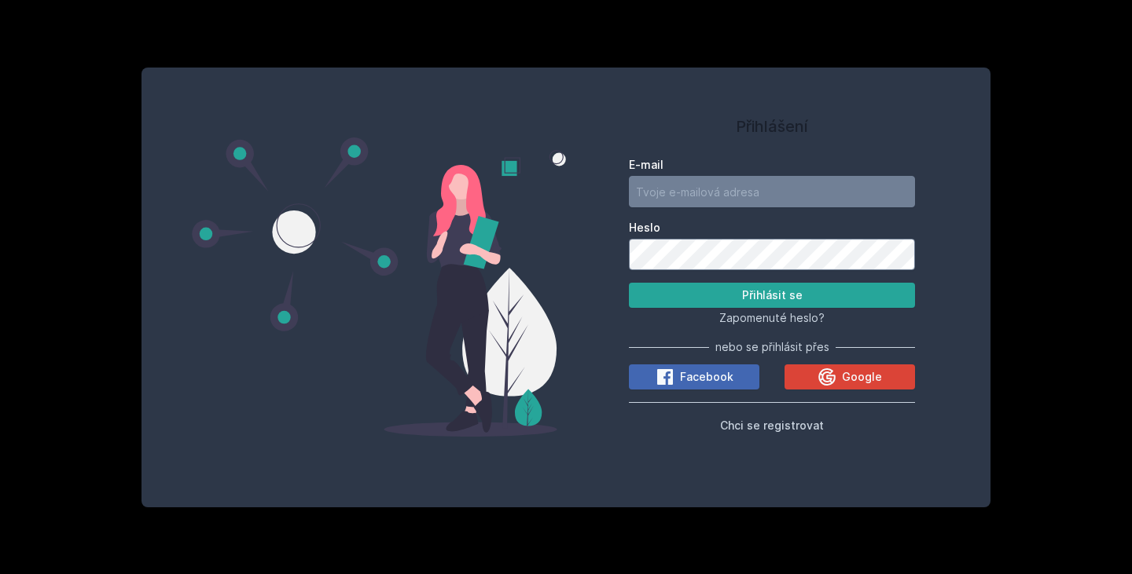 The height and width of the screenshot is (574, 1132). What do you see at coordinates (694, 377) in the screenshot?
I see `button: Facebook` at bounding box center [694, 377].